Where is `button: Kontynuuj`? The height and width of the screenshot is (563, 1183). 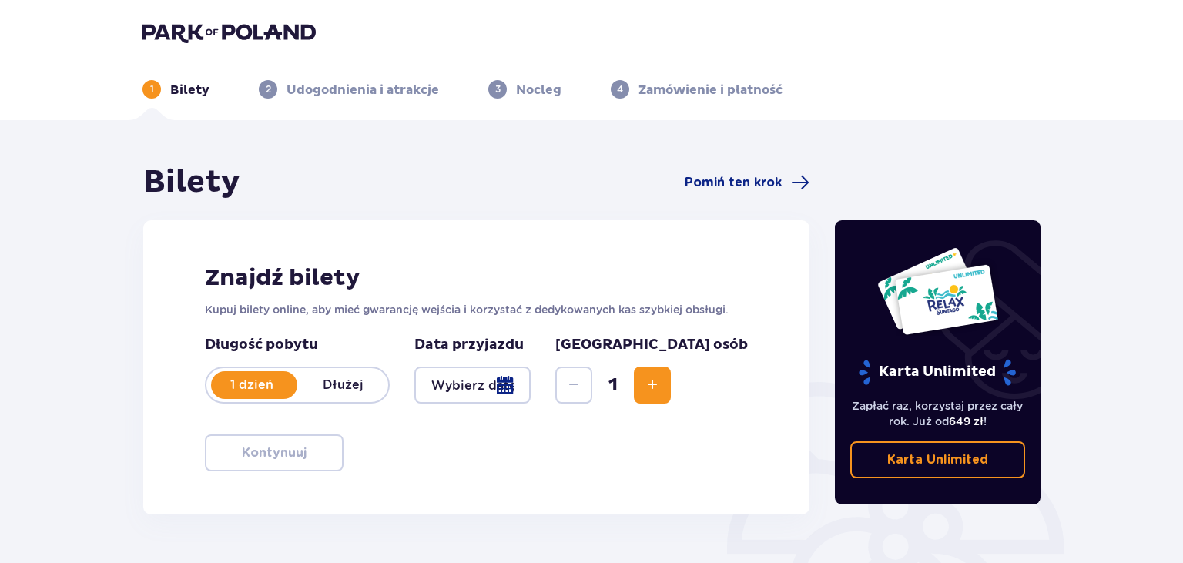
button: Kontynuuj is located at coordinates (274, 453).